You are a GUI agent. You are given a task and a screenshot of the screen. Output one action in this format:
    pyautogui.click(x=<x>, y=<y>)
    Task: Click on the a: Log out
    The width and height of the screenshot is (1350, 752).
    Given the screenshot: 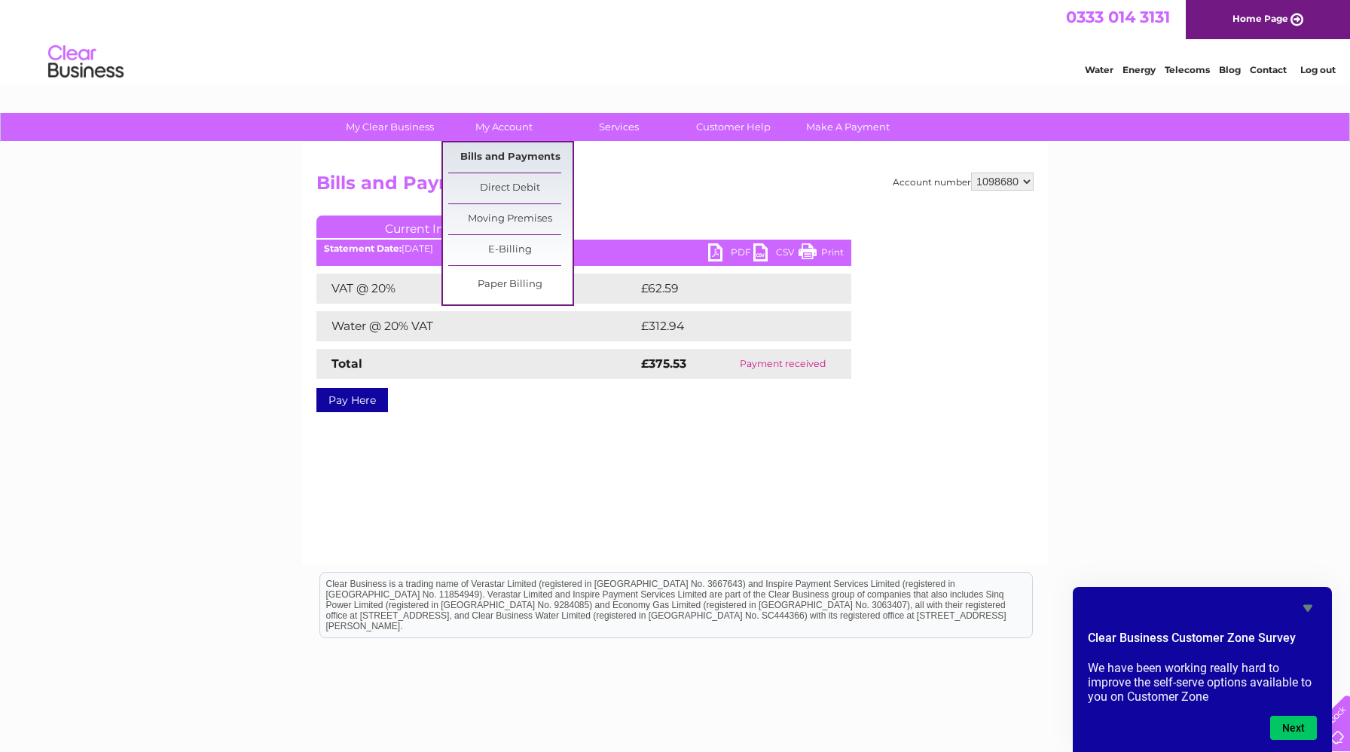 What is the action you would take?
    pyautogui.click(x=1317, y=69)
    